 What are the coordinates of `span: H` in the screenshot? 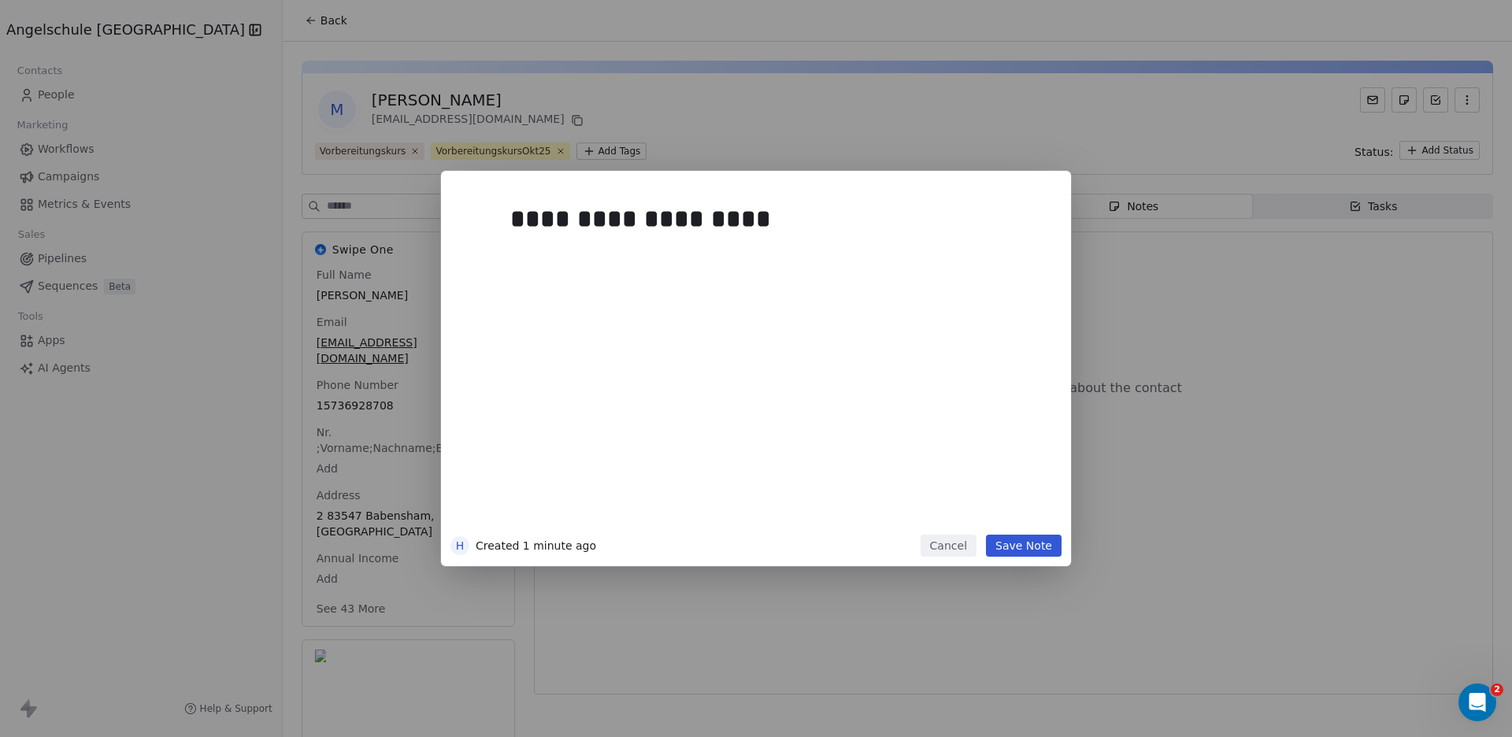 It's located at (460, 546).